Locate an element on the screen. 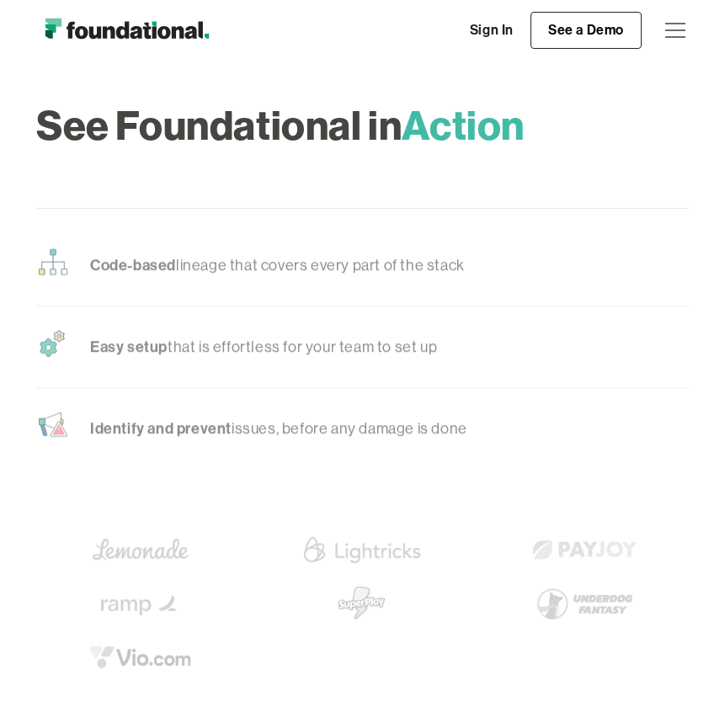 The height and width of the screenshot is (718, 725). span: Code-based is located at coordinates (133, 264).